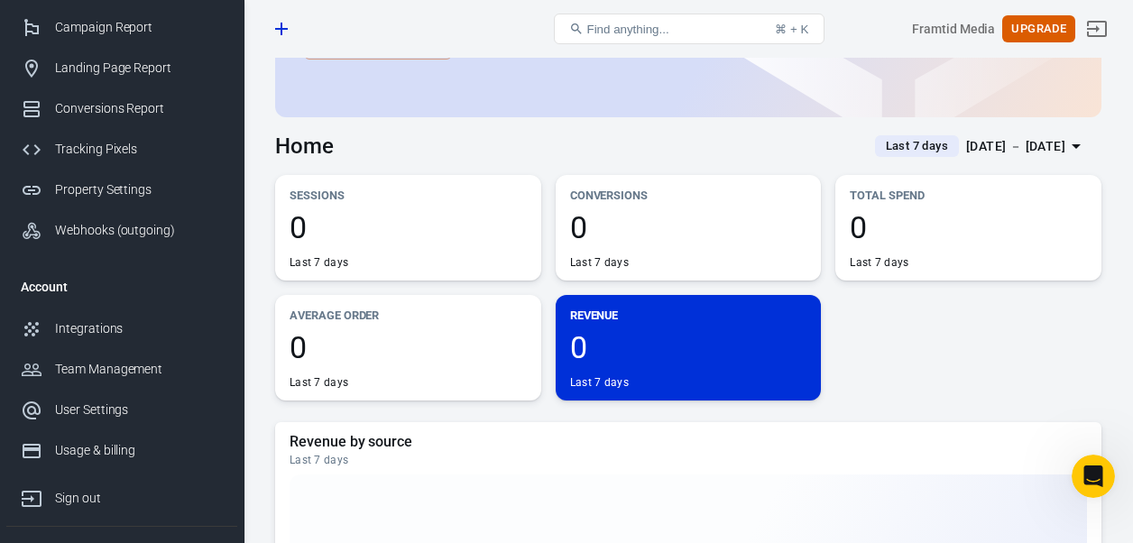 This screenshot has width=1133, height=543. Describe the element at coordinates (139, 27) in the screenshot. I see `div: Campaign Report` at that location.